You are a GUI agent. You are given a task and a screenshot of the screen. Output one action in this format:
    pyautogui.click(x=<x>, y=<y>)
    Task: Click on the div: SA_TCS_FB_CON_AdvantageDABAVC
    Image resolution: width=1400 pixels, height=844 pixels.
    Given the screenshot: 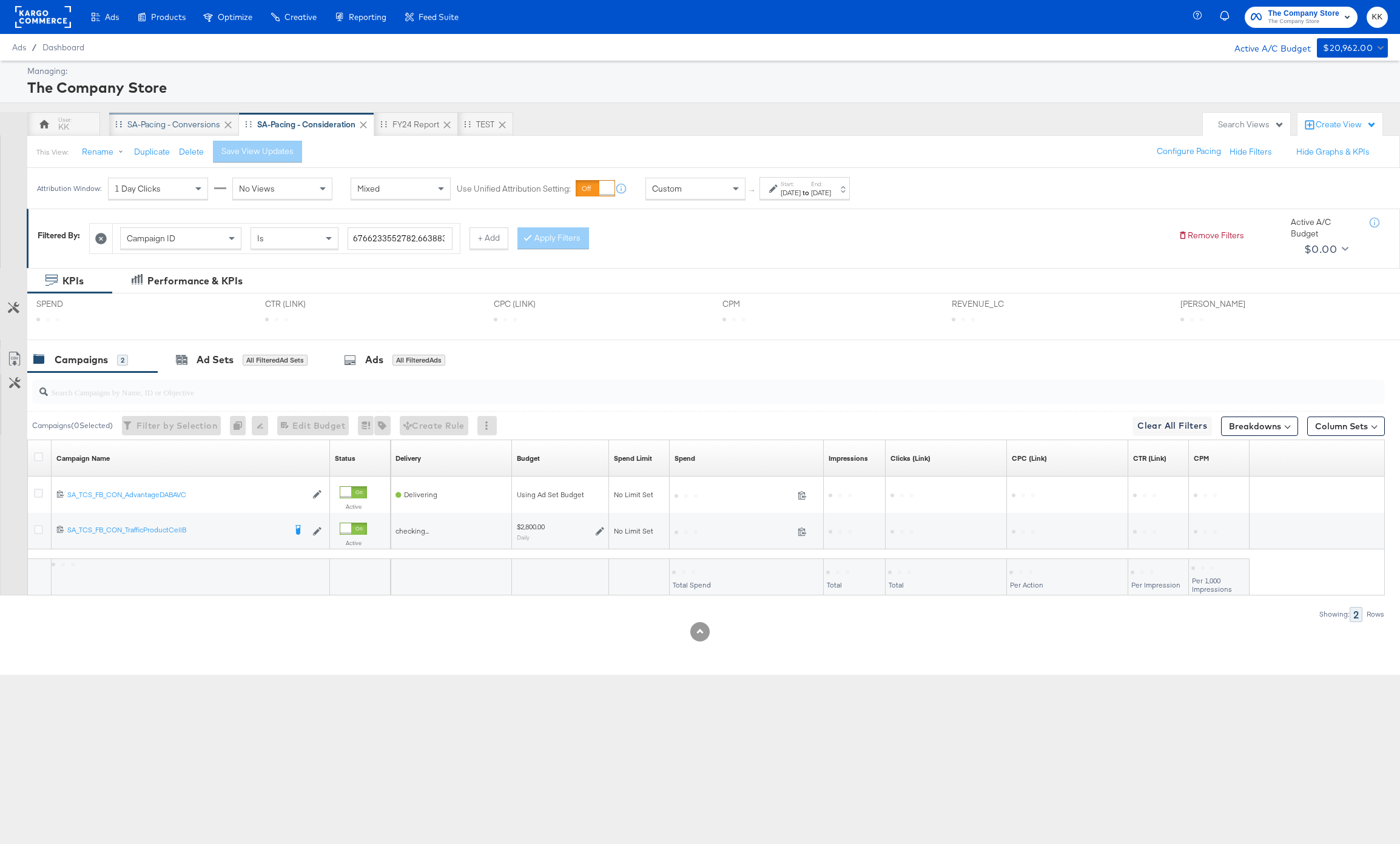 What is the action you would take?
    pyautogui.click(x=187, y=495)
    